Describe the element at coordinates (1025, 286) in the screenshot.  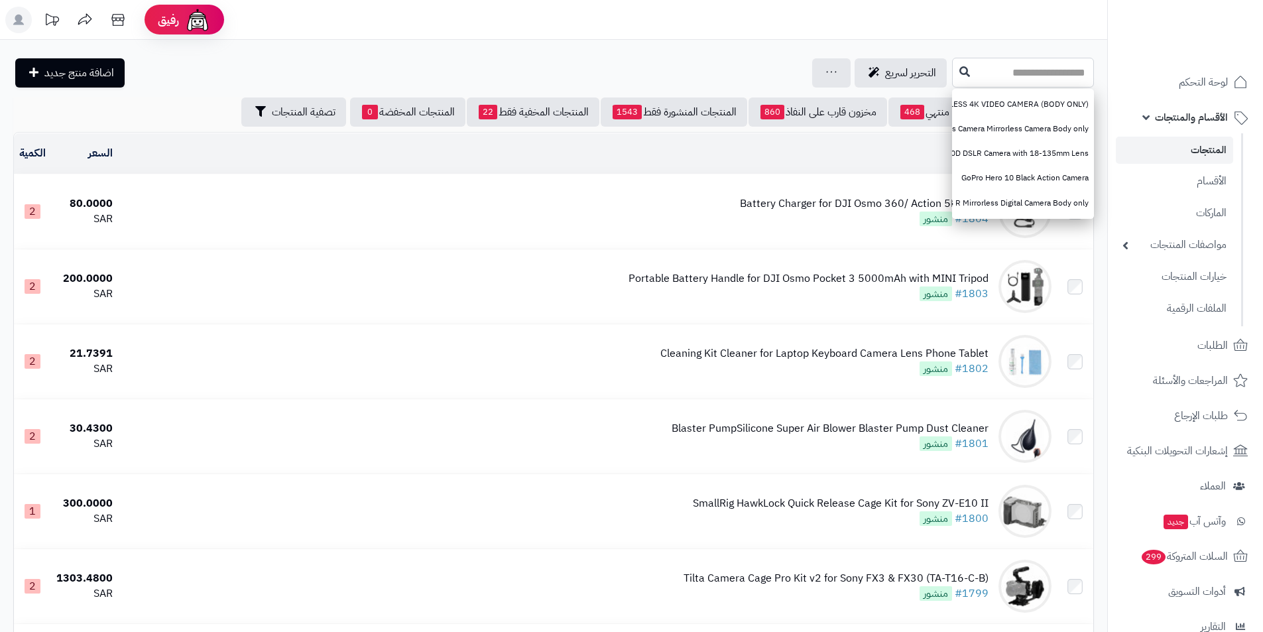
I see `img: Portable Battery Handle for DJI Osmo Pocket 3 5000mAh with MINI Tripod` at that location.